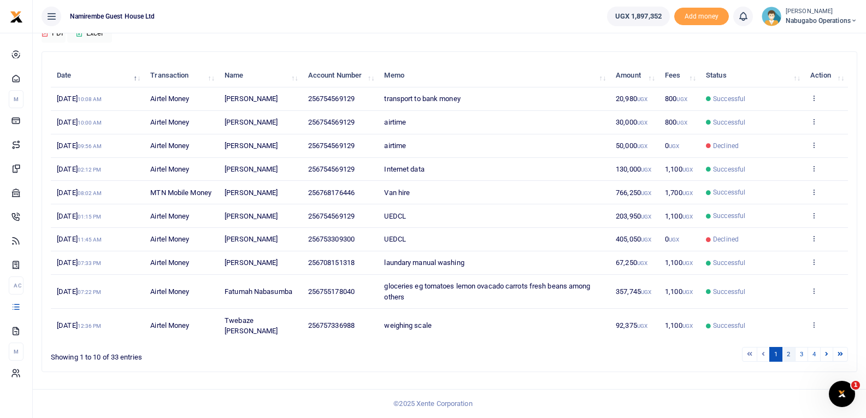 This screenshot has width=866, height=418. I want to click on span: transport to bank money, so click(422, 98).